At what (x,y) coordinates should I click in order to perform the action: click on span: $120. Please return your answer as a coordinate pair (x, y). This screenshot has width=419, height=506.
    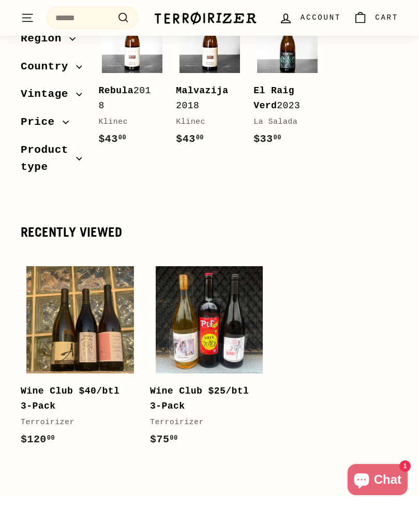
    Looking at the image, I should click on (38, 439).